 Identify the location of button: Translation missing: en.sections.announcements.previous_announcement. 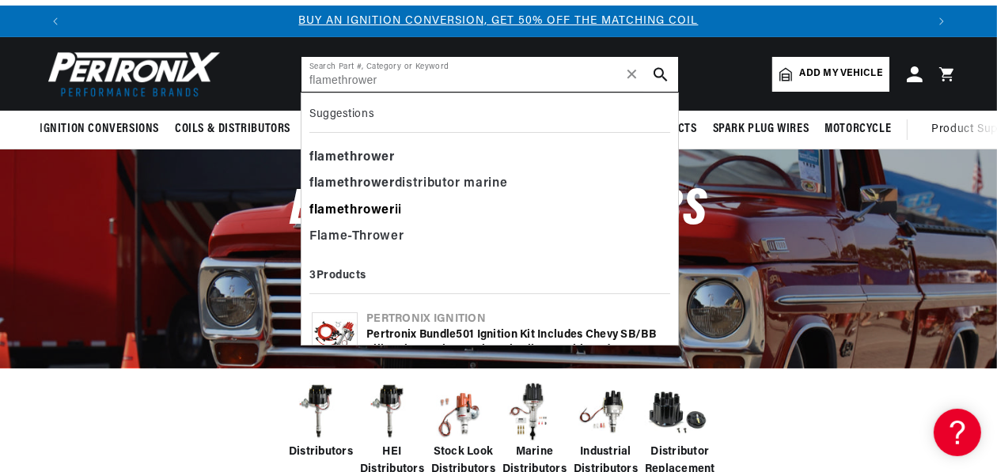
(55, 21).